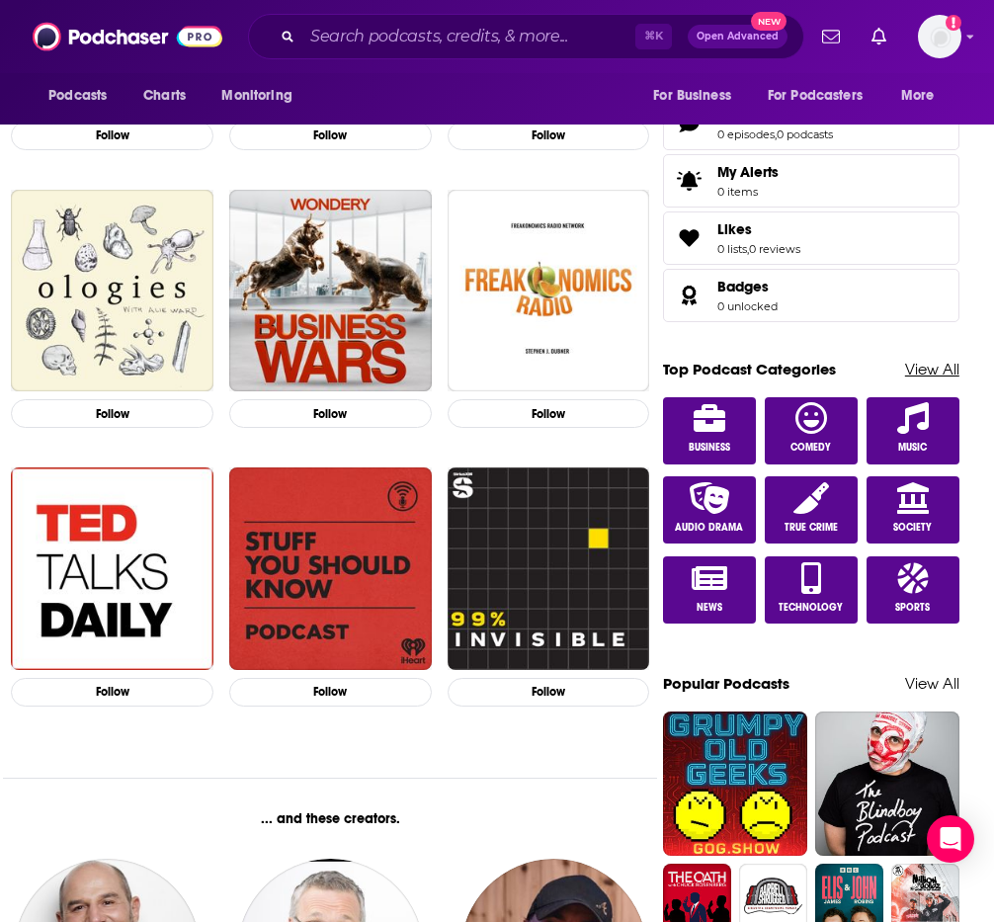 The height and width of the screenshot is (922, 994). Describe the element at coordinates (708, 528) in the screenshot. I see `span: Audio Drama` at that location.